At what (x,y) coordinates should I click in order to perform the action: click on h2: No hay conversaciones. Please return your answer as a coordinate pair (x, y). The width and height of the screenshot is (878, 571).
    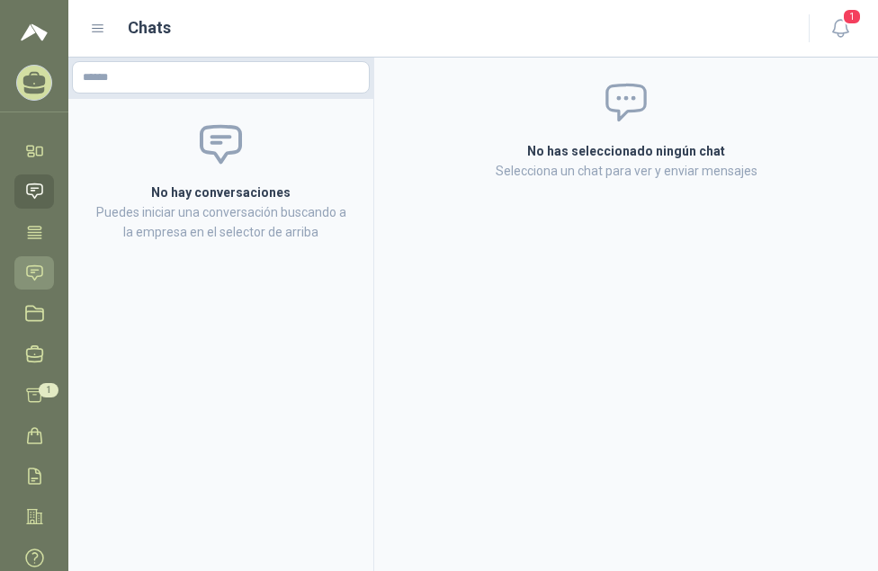
    Looking at the image, I should click on (220, 192).